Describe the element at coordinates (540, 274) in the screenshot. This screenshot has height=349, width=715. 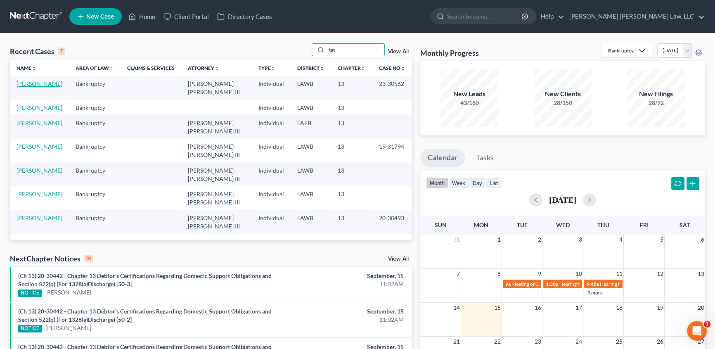
I see `span: 9` at that location.